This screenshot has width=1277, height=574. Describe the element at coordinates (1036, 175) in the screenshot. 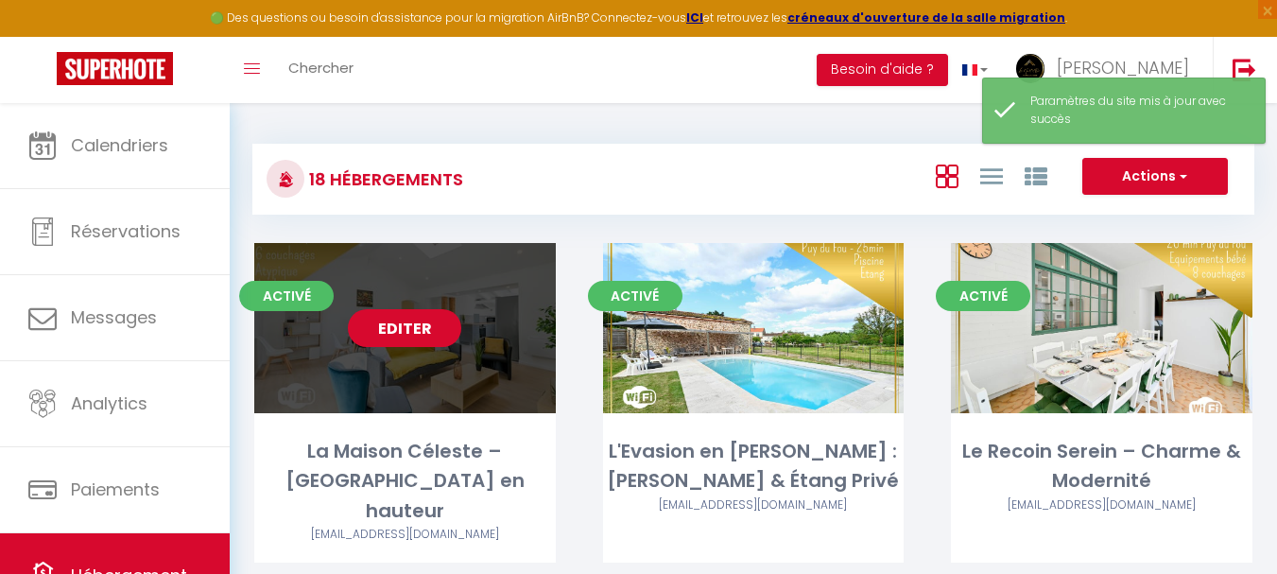

I see `a: Vue par Groupe` at that location.